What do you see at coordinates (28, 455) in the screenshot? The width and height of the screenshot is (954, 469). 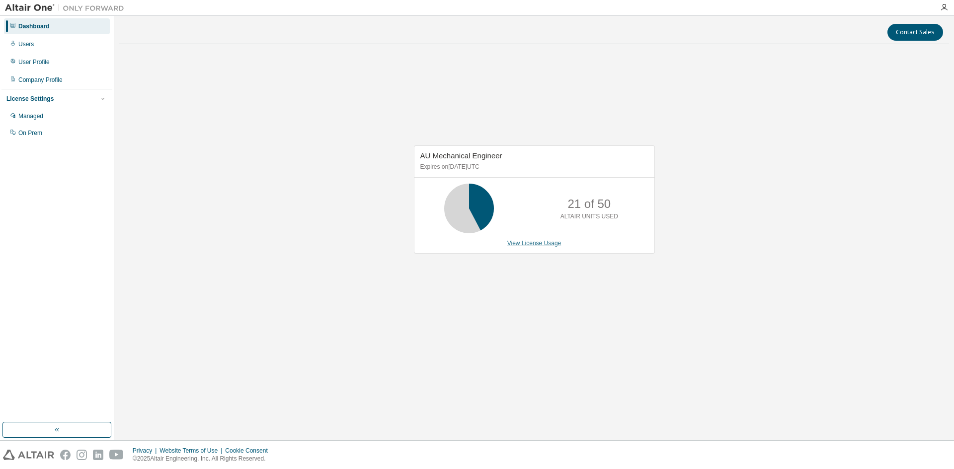 I see `img: altair_logo.svg` at bounding box center [28, 455].